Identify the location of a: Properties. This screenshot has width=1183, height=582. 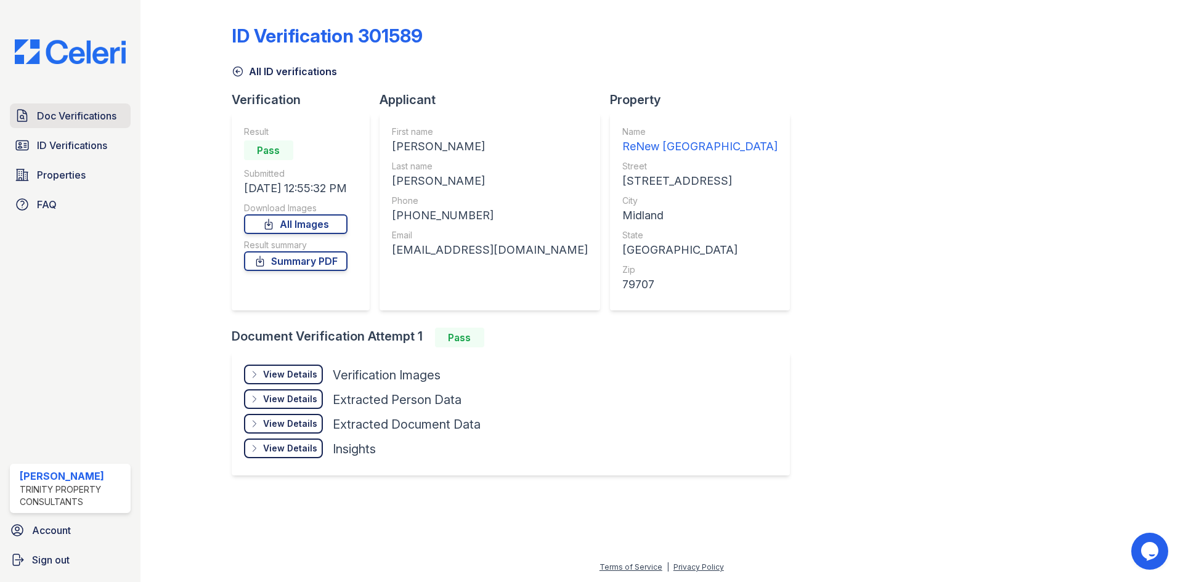
(70, 175).